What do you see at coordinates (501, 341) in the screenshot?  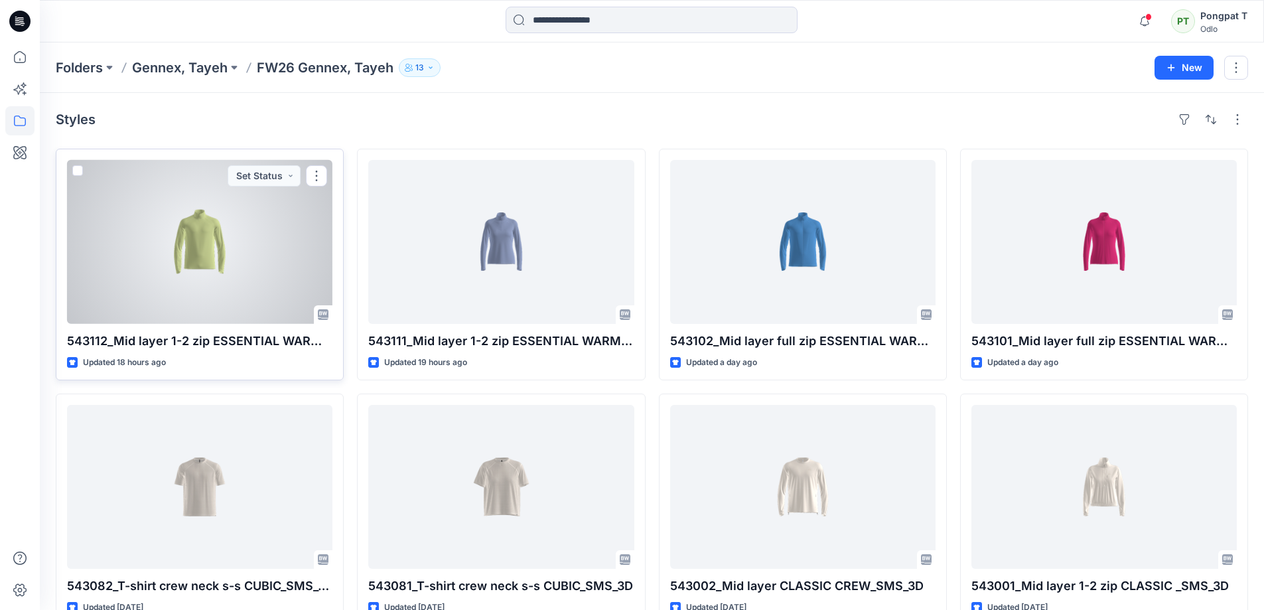 I see `p: 543111_Mid layer 1-2 zip ESSENTIAL WARM 1-2 ZIP_SMS_3D` at bounding box center [501, 341].